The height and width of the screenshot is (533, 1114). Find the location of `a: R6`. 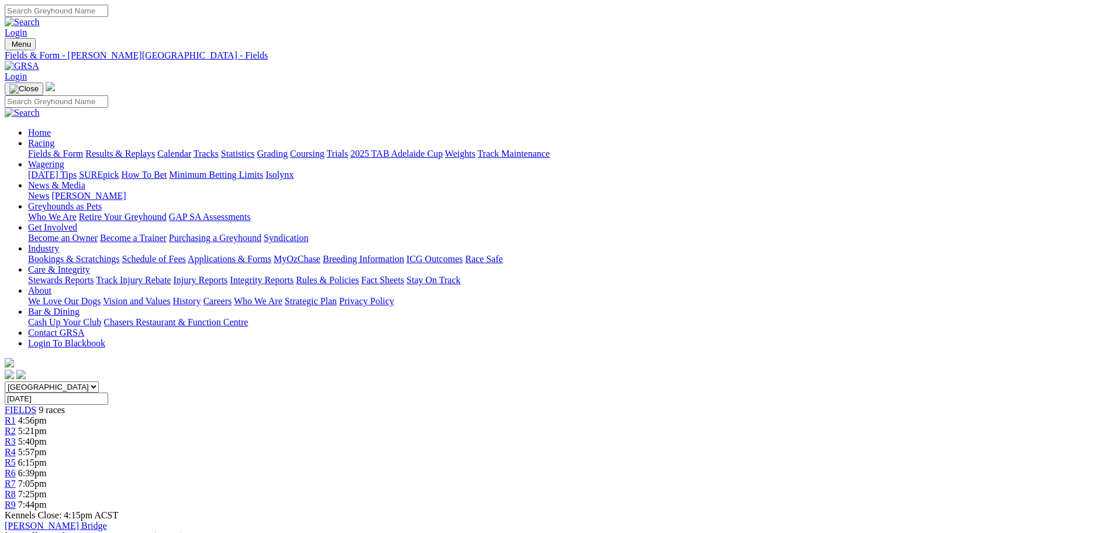

a: R6 is located at coordinates (10, 472).